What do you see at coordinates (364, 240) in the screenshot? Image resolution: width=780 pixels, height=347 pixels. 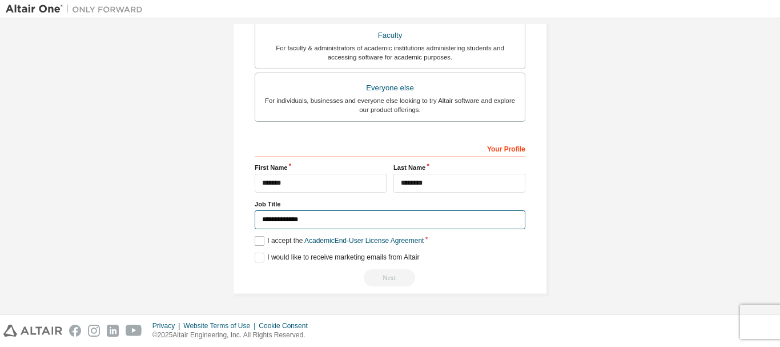 I see `a: Academic End-User License Agreement` at bounding box center [364, 240].